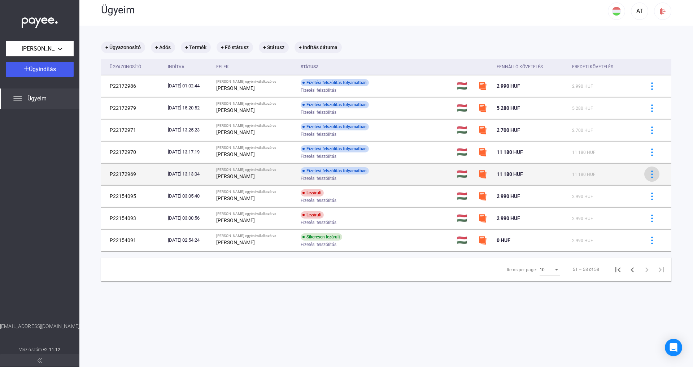  What do you see at coordinates (133, 218) in the screenshot?
I see `td: P22154093` at bounding box center [133, 218].